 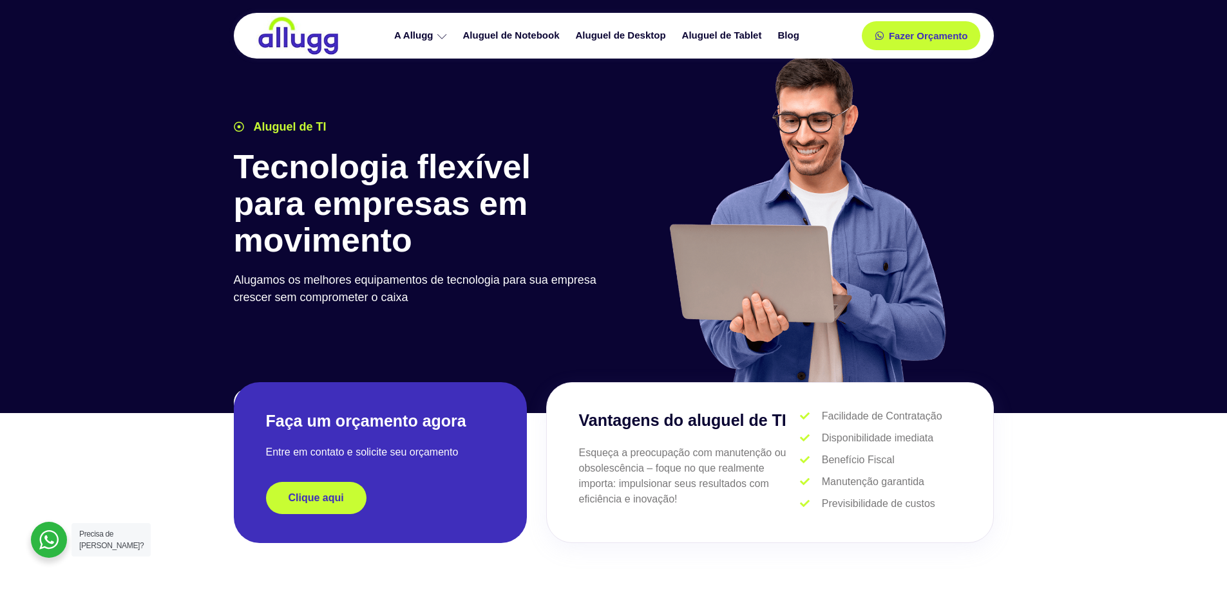 What do you see at coordinates (380, 453) in the screenshot?
I see `p: Entre em contato e solicite seu orçamento` at bounding box center [380, 453].